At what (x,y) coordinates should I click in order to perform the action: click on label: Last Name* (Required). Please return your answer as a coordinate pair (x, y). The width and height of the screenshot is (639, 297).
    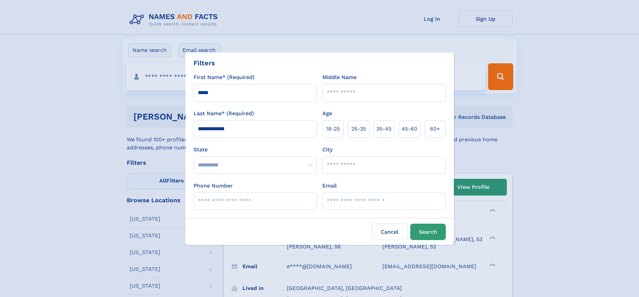
    Looking at the image, I should click on (224, 114).